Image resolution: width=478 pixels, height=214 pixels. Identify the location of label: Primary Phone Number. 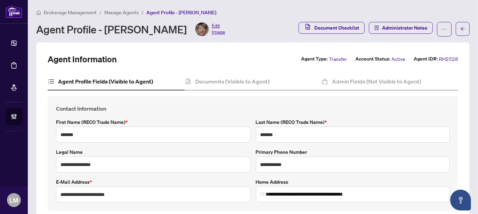
(353, 152).